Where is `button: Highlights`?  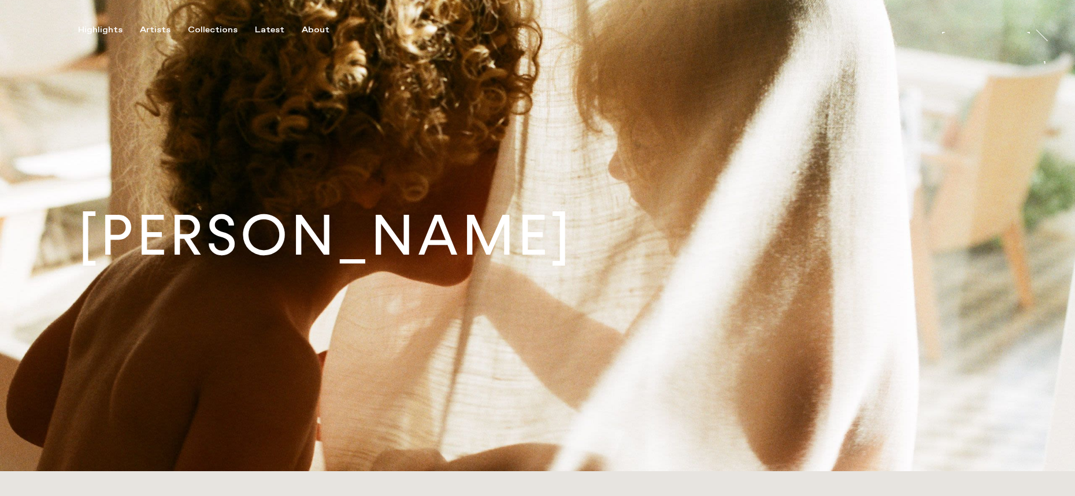 button: Highlights is located at coordinates (109, 30).